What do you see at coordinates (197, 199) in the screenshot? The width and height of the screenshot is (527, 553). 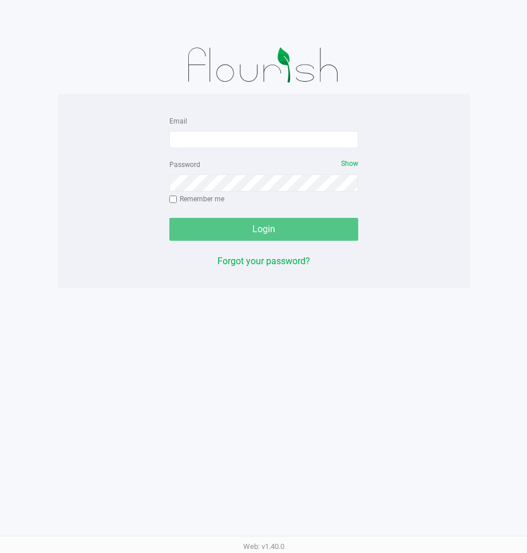 I see `label: Remember me` at bounding box center [197, 199].